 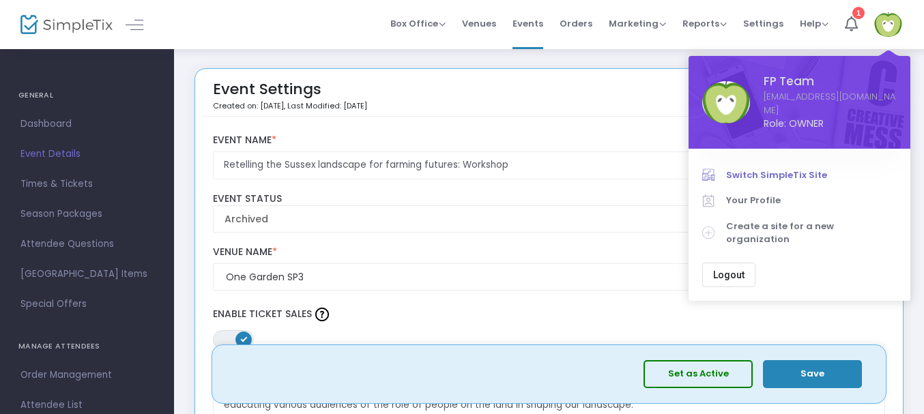 I want to click on span: Box Office, so click(x=417, y=23).